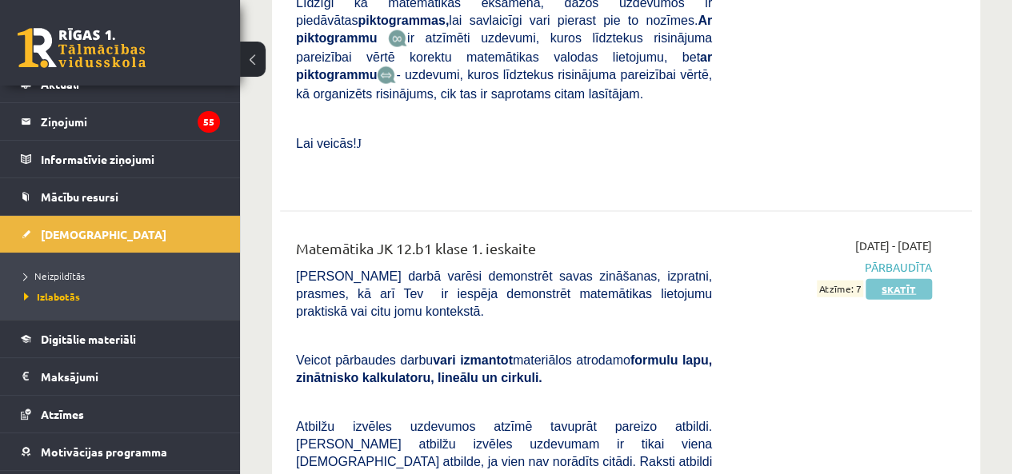  Describe the element at coordinates (130, 122) in the screenshot. I see `legend: Ziņojumi` at that location.